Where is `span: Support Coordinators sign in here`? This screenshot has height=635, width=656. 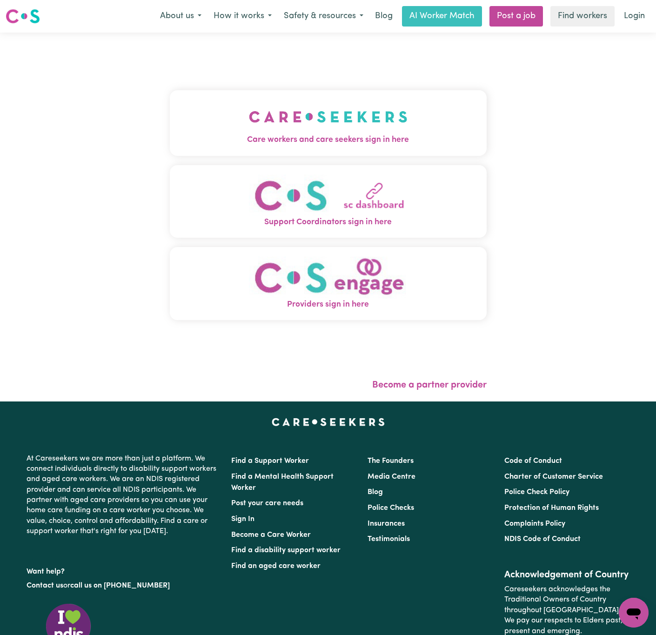 span: Support Coordinators sign in here is located at coordinates (328, 222).